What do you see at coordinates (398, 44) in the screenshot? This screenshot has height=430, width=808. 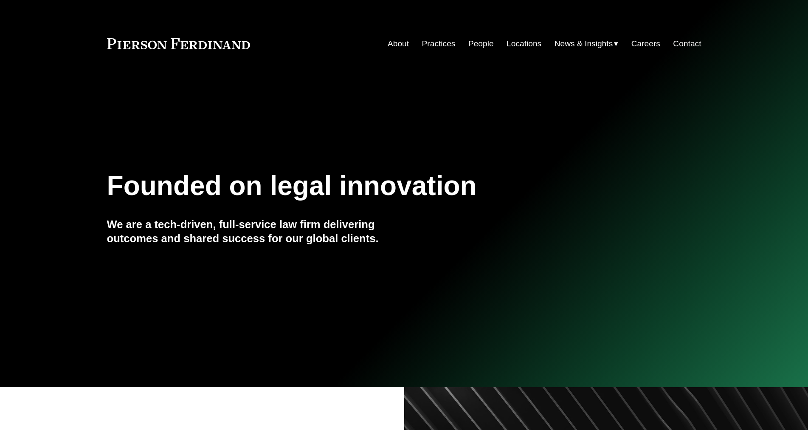 I see `a: About` at bounding box center [398, 44].